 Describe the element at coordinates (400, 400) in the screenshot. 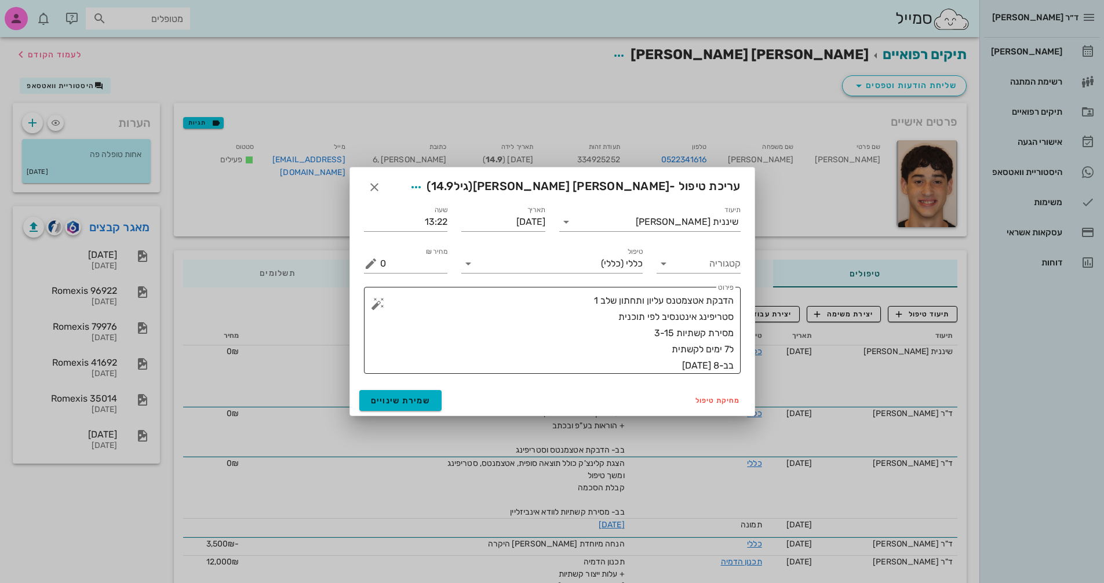

I see `span: שמירת שינויים` at that location.